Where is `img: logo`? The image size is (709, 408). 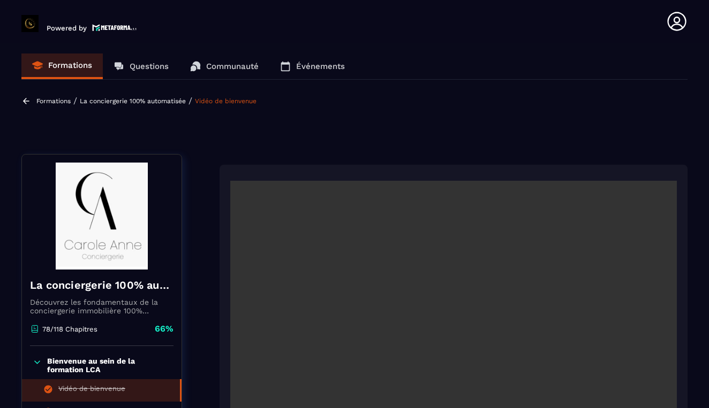
img: logo is located at coordinates (115, 27).